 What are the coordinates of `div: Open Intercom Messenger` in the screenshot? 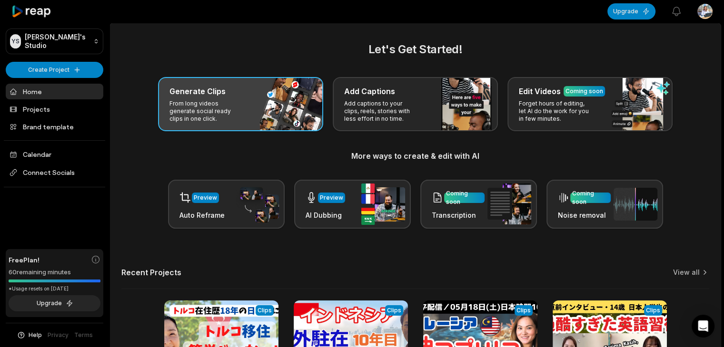 It's located at (703, 327).